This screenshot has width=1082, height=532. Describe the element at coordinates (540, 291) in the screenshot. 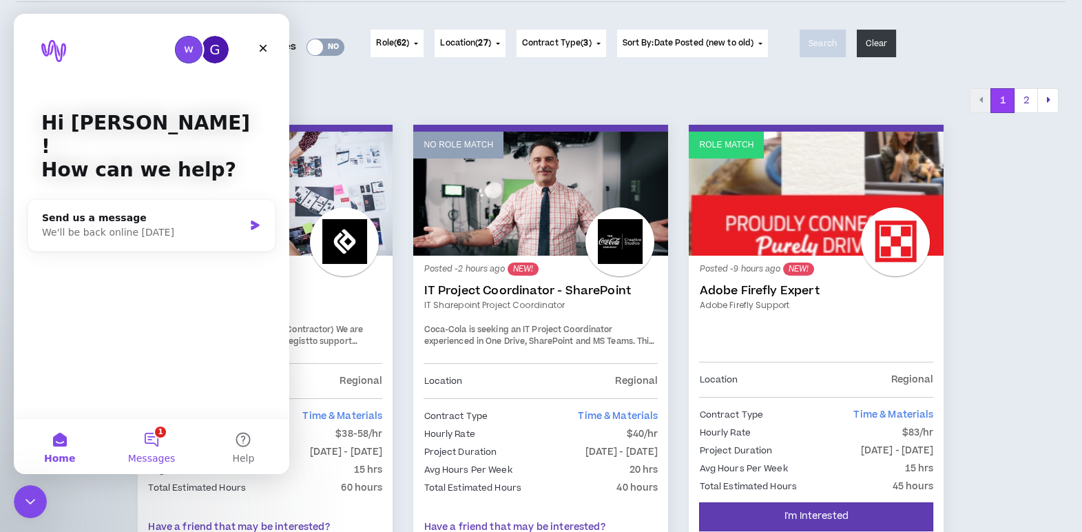

I see `a: IT Project Coordinator - SharePoint` at that location.